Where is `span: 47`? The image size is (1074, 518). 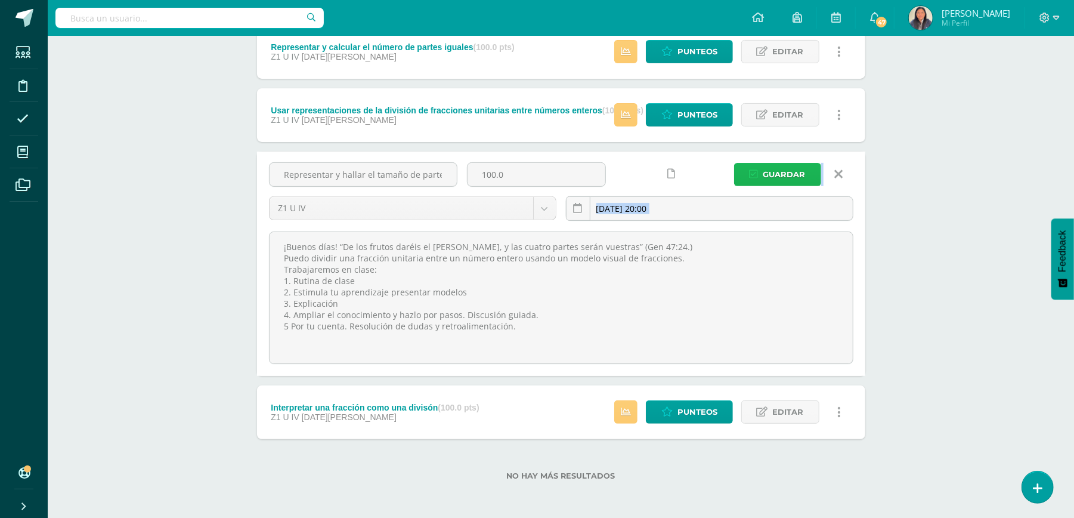
span: 47 is located at coordinates (881, 22).